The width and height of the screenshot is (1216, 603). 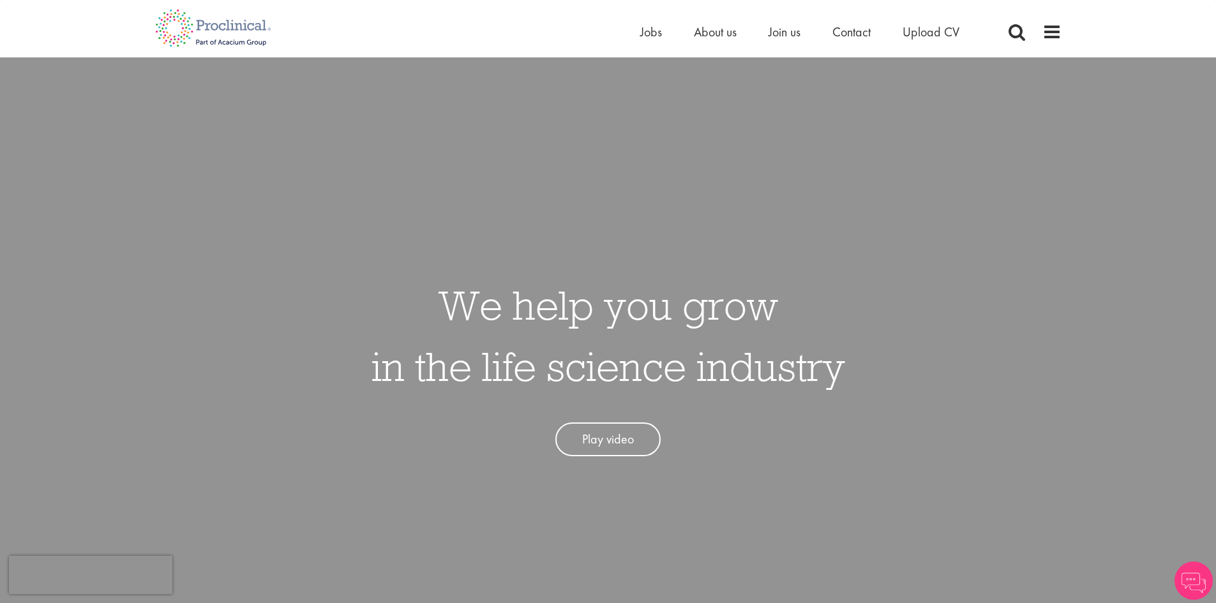 I want to click on a: About us, so click(x=715, y=32).